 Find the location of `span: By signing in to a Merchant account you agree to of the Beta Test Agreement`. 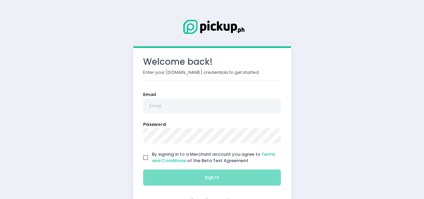

span: By signing in to a Merchant account you agree to of the Beta Test Agreement is located at coordinates (213, 157).